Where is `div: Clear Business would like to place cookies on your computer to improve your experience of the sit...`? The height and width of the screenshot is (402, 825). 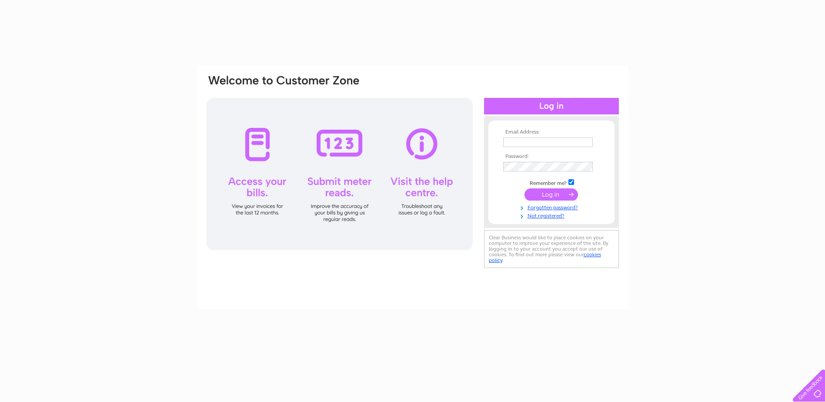 div: Clear Business would like to place cookies on your computer to improve your experience of the sit... is located at coordinates (551, 249).